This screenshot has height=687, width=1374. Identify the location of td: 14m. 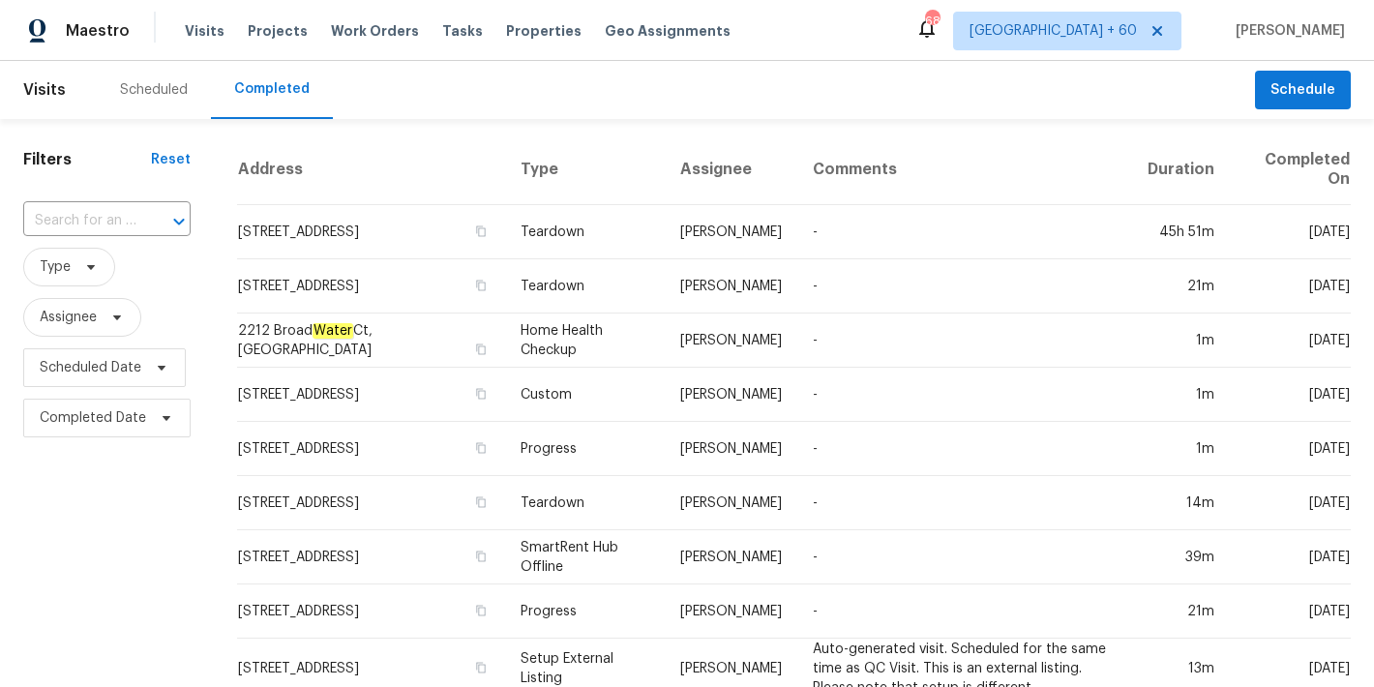
(1181, 503).